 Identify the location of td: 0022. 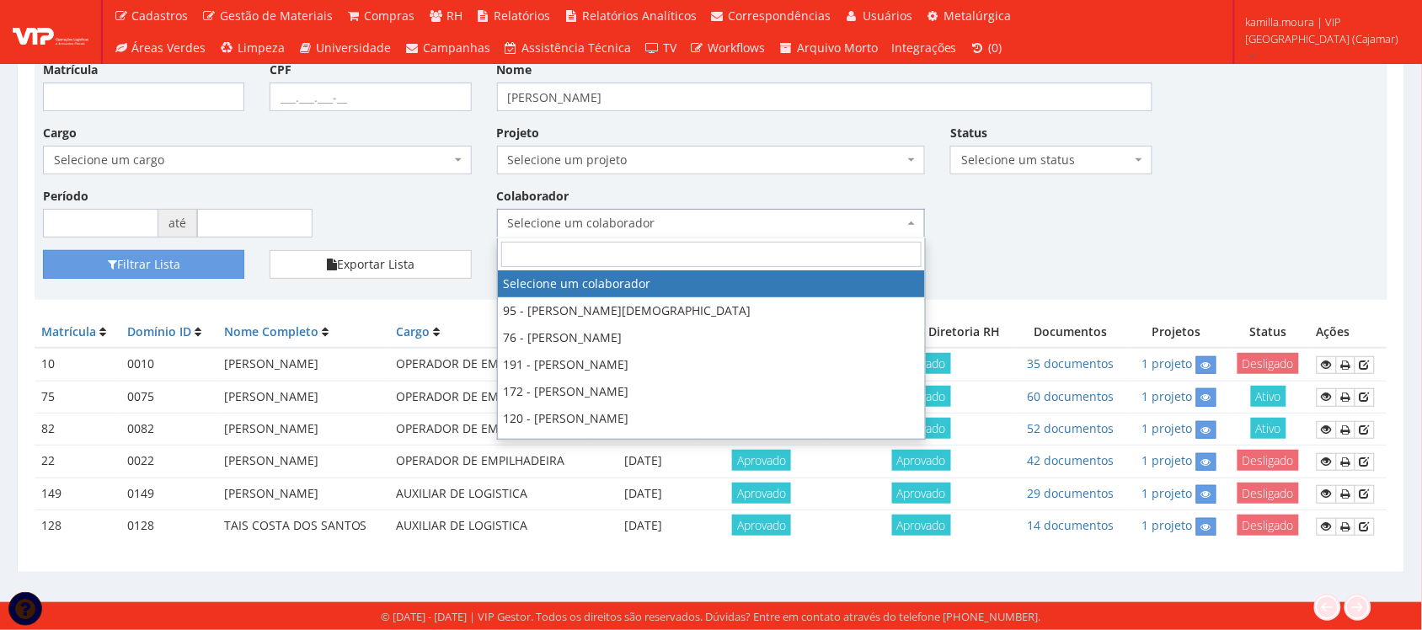
(168, 462).